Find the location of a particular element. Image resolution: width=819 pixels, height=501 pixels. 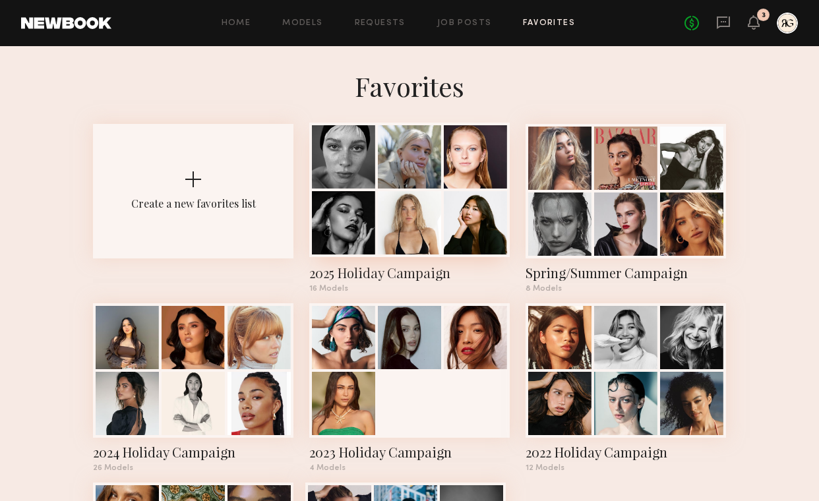

div: Create a new favorites list is located at coordinates (193, 203).